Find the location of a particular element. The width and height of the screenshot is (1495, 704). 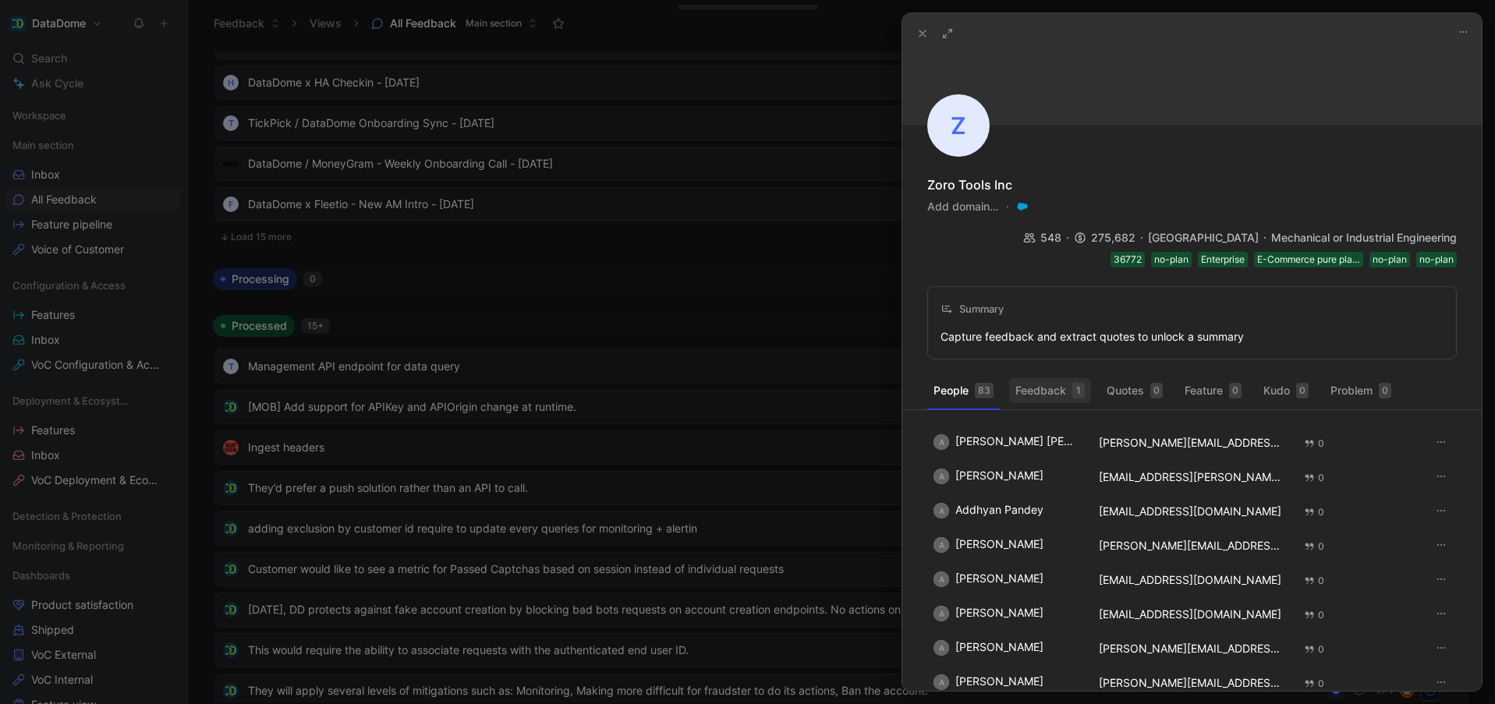

div: Summary is located at coordinates (971, 309).